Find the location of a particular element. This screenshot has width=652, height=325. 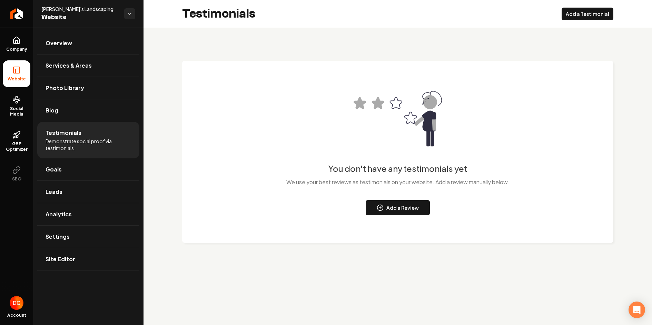

span: Company is located at coordinates (17, 49).